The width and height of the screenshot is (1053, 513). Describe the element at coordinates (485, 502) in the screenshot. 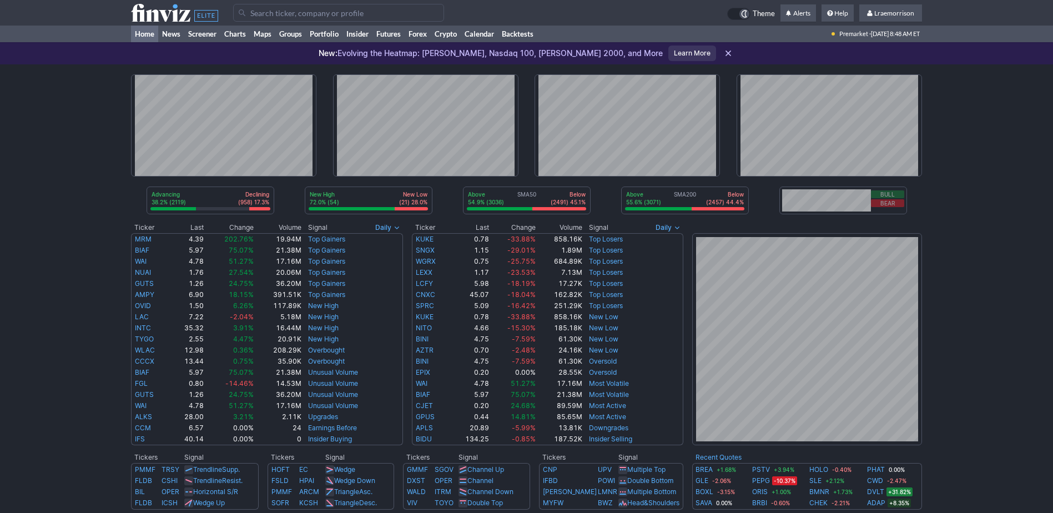

I see `a: Double Top` at that location.